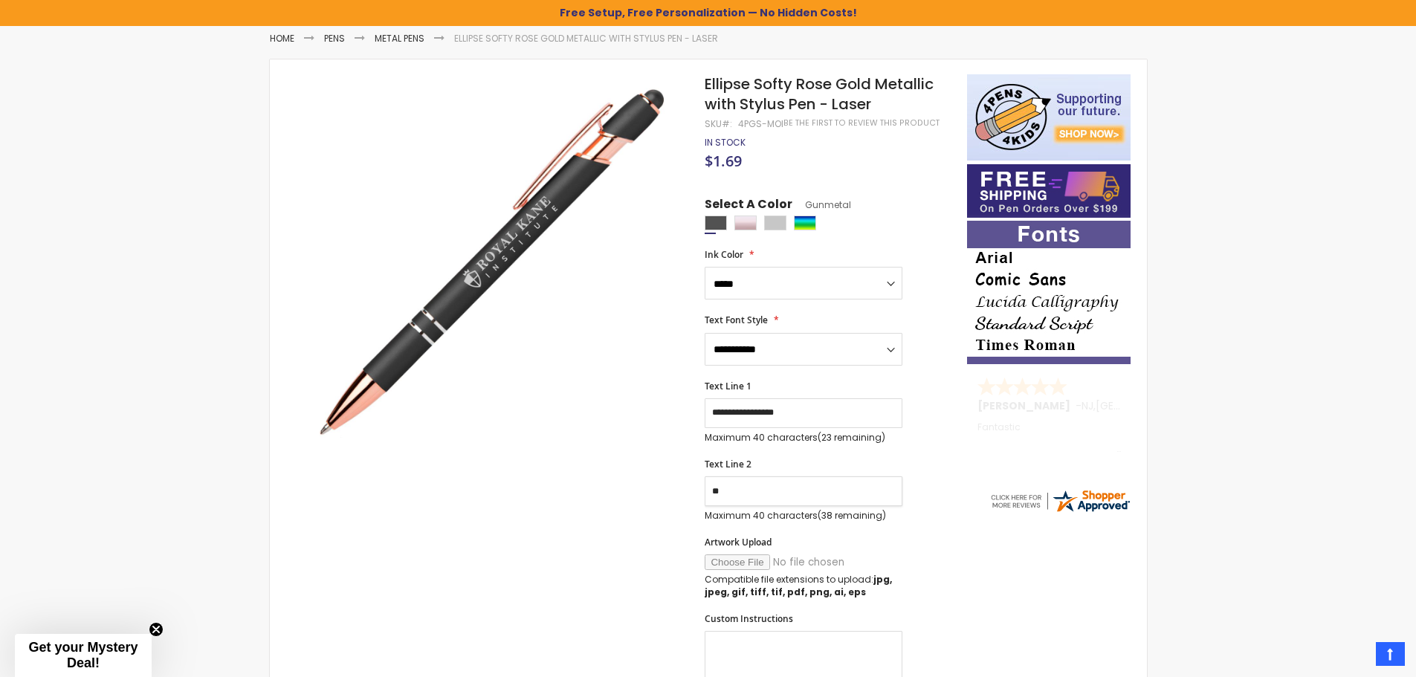  What do you see at coordinates (1390, 654) in the screenshot?
I see `a: Top` at bounding box center [1390, 654].